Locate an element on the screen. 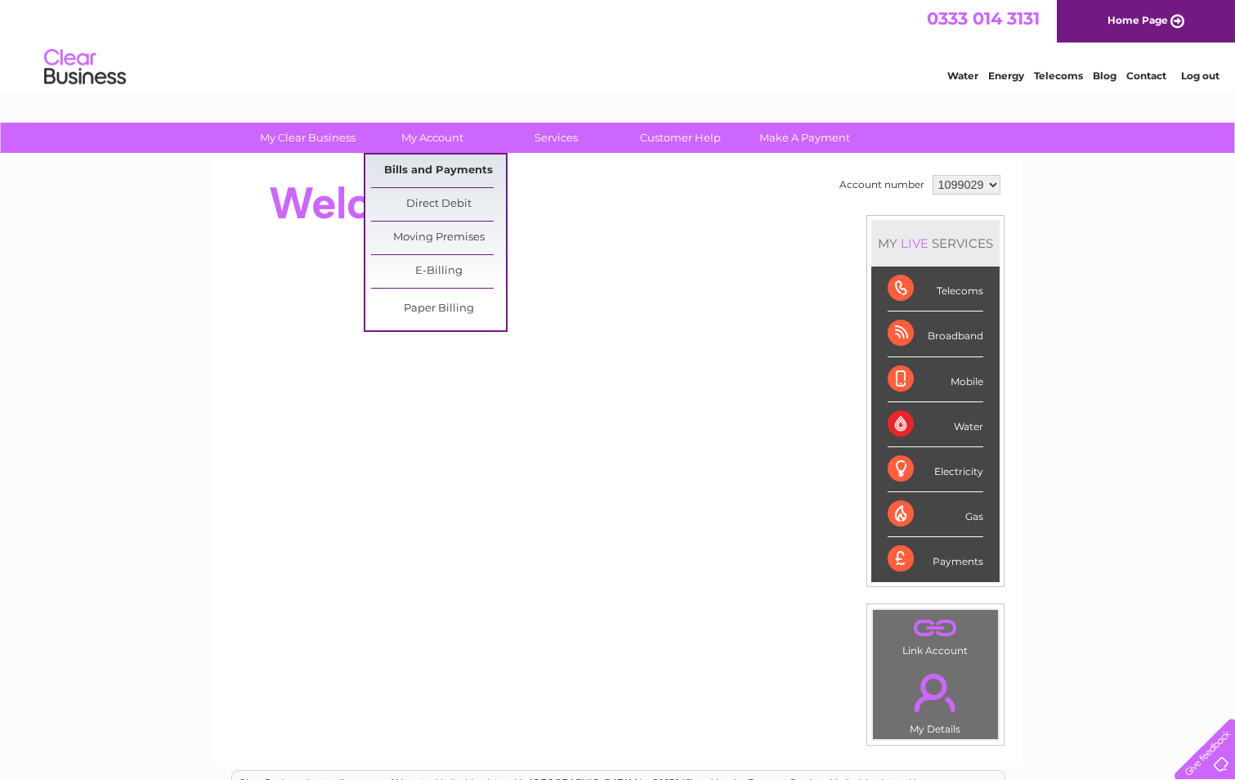  div: Payments is located at coordinates (935, 559).